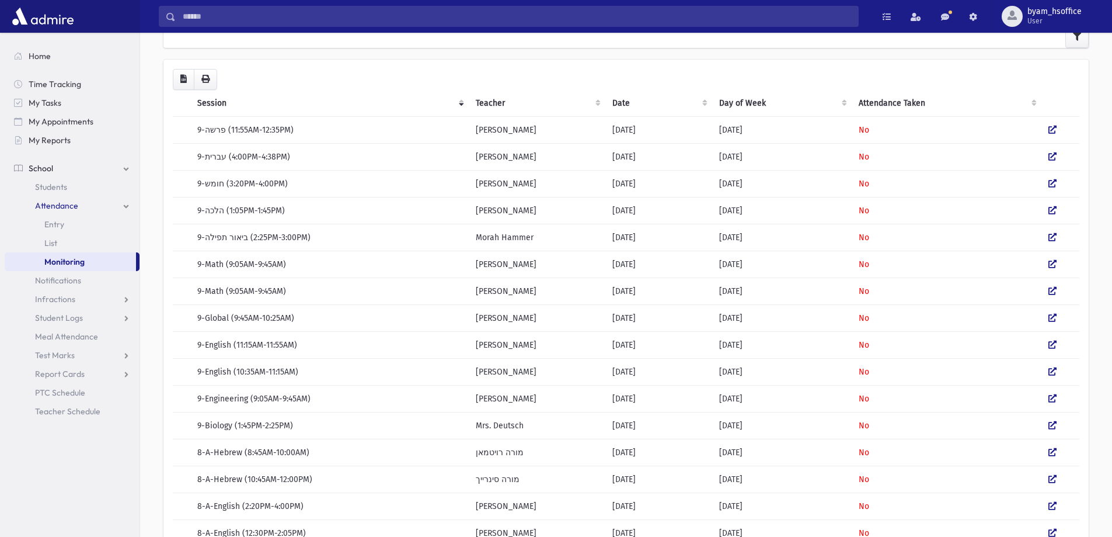  What do you see at coordinates (72, 168) in the screenshot?
I see `a: School` at bounding box center [72, 168].